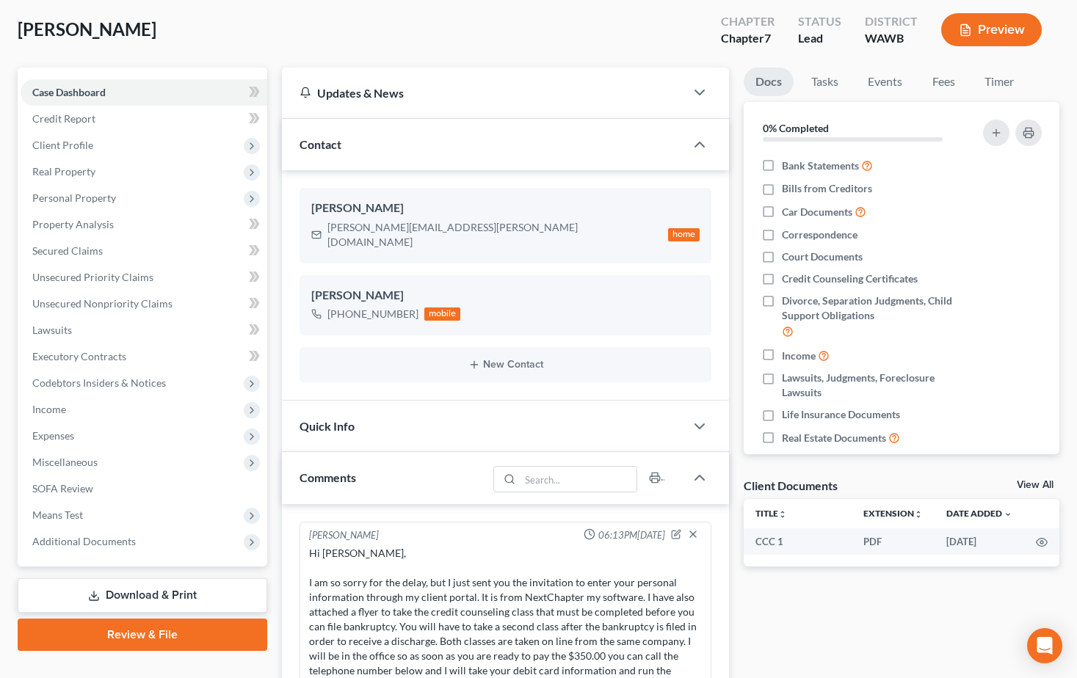  Describe the element at coordinates (769, 81) in the screenshot. I see `a: Docs` at that location.